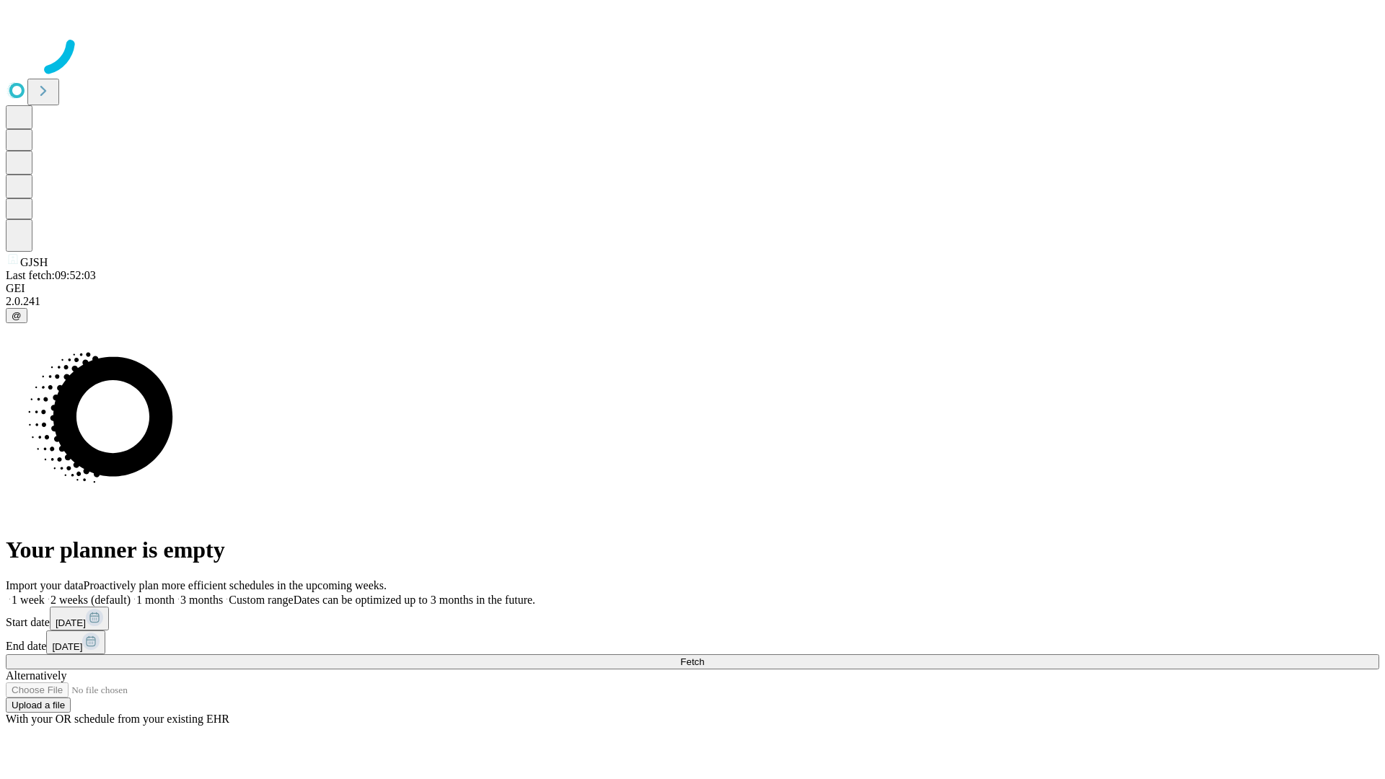 The height and width of the screenshot is (779, 1385). I want to click on span: Fetch, so click(692, 662).